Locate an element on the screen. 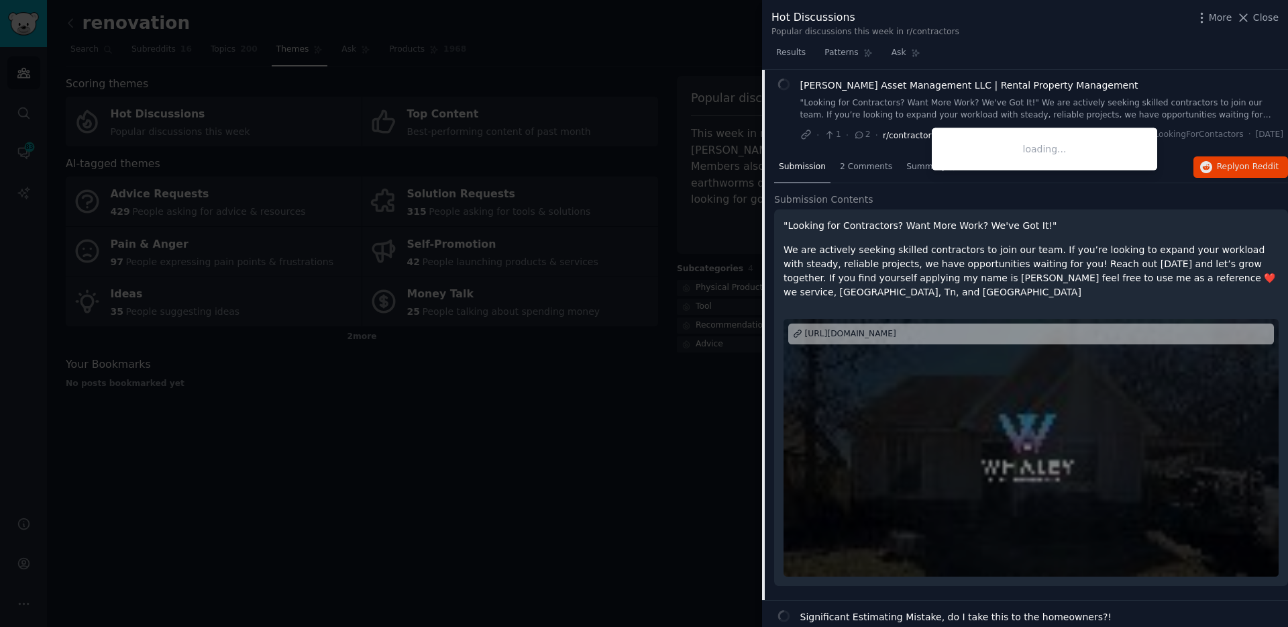 The height and width of the screenshot is (627, 1288). a: Significant Estimating Mistake, do I take this to the homeowners?! is located at coordinates (956, 617).